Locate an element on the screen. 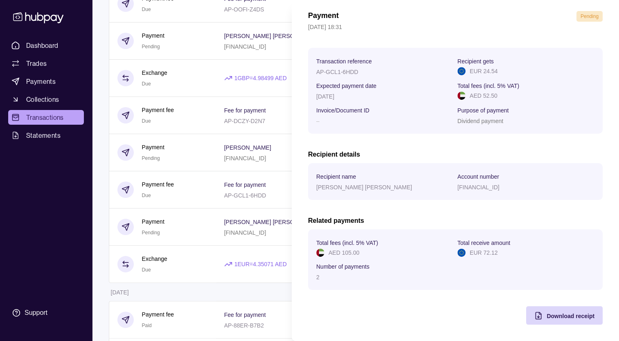 This screenshot has width=619, height=341. h2: Related payments is located at coordinates (455, 221).